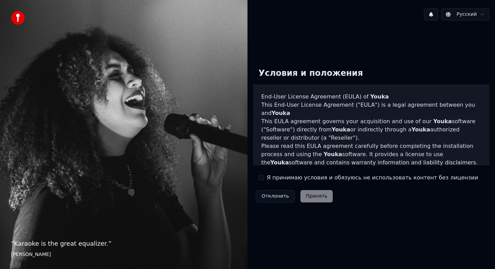 This screenshot has width=495, height=269. Describe the element at coordinates (371, 109) in the screenshot. I see `p: This End-User License Agreement ("EULA") is a legal agreement between you and` at that location.